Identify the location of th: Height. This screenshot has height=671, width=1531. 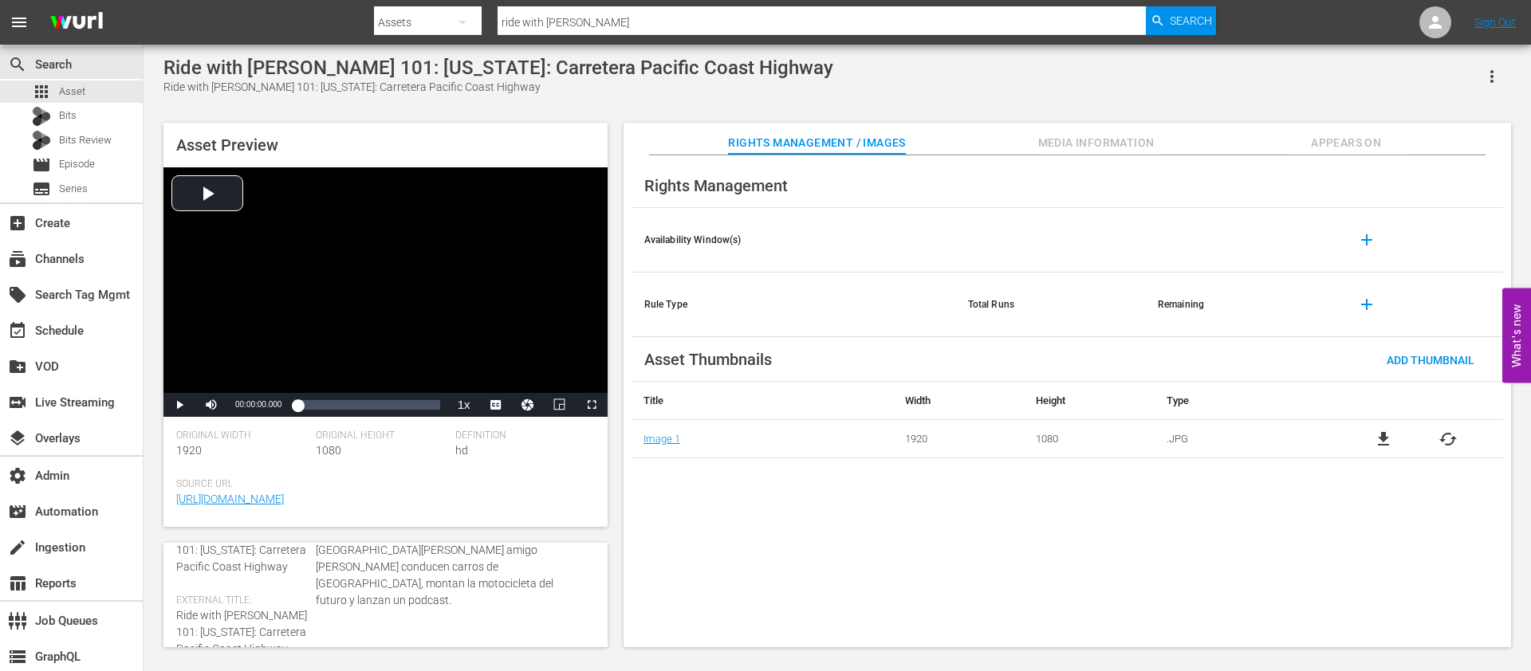
(1089, 401).